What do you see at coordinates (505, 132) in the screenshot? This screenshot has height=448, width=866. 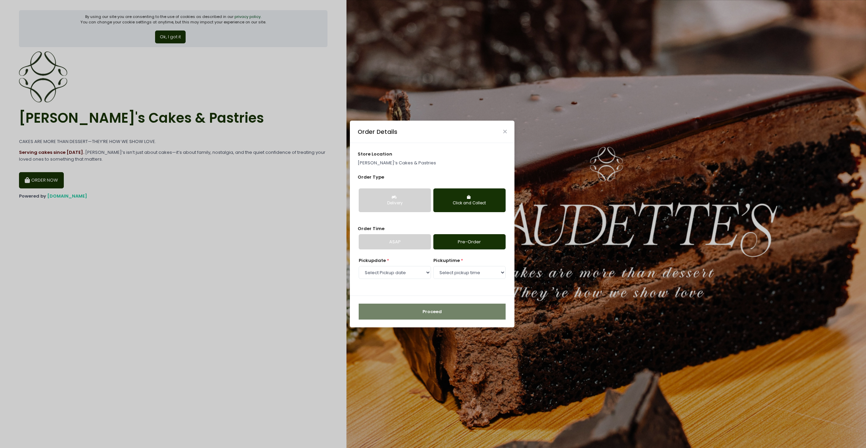 I see `button: Close` at bounding box center [505, 132].